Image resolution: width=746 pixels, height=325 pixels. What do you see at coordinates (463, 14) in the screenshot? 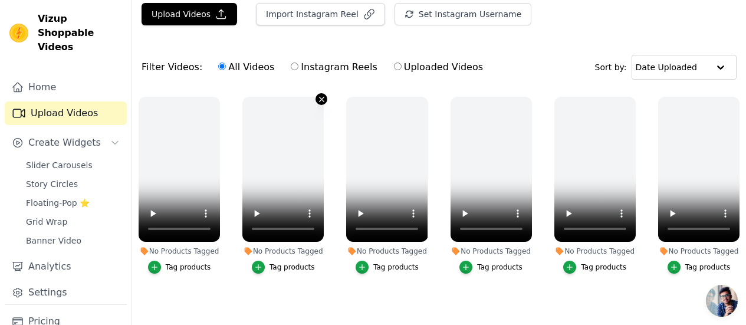
I see `button: Set Instagram Username` at bounding box center [463, 14].